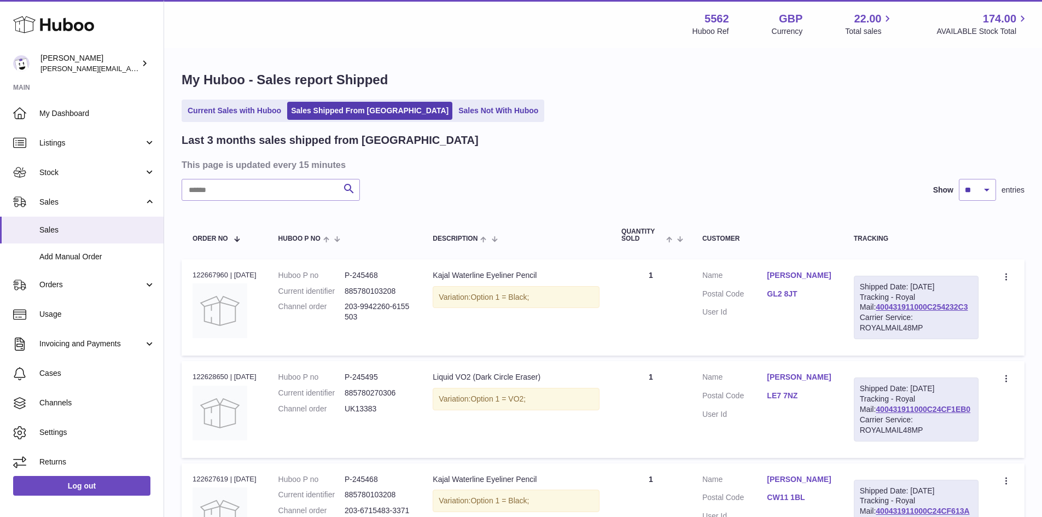 The width and height of the screenshot is (1042, 517). What do you see at coordinates (1013, 190) in the screenshot?
I see `span: entries` at bounding box center [1013, 190].